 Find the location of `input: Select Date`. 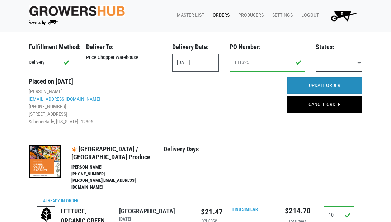

input: Select Date is located at coordinates (196, 63).